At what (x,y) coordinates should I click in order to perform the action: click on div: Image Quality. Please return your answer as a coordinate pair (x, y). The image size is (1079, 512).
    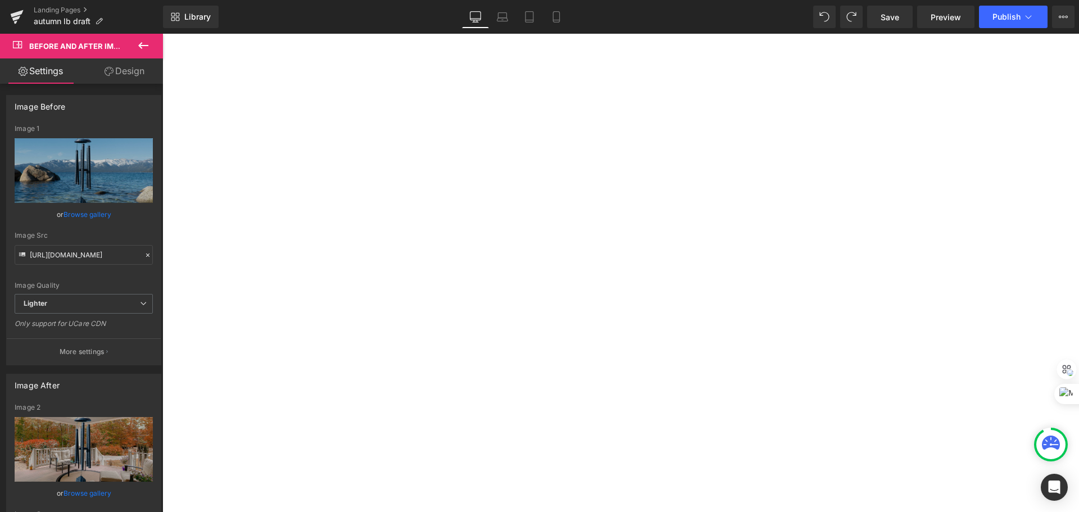
    Looking at the image, I should click on (84, 286).